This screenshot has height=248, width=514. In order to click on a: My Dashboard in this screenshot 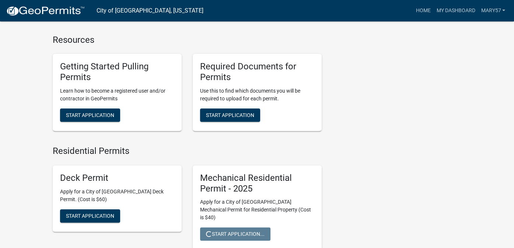, I will do `click(456, 11)`.